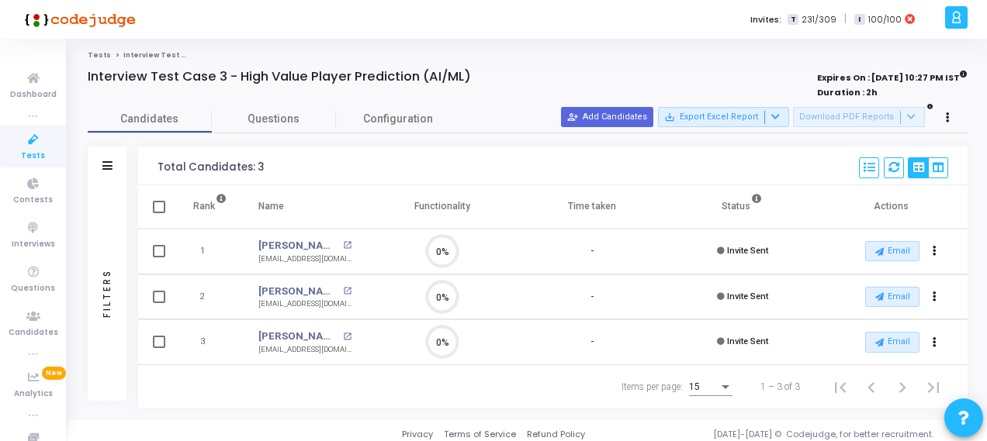  What do you see at coordinates (209, 342) in the screenshot?
I see `td: 3` at bounding box center [209, 342].